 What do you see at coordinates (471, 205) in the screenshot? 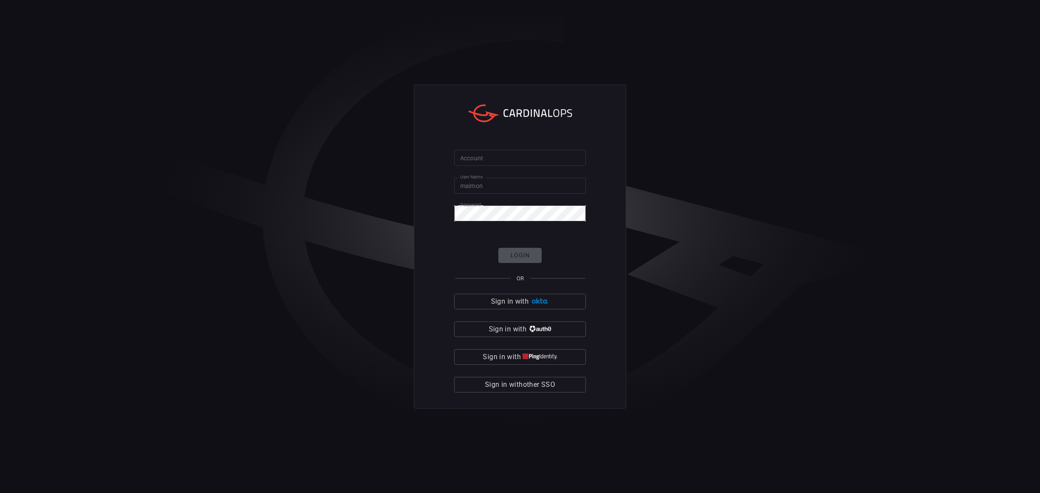
I see `label: Password` at bounding box center [471, 205].